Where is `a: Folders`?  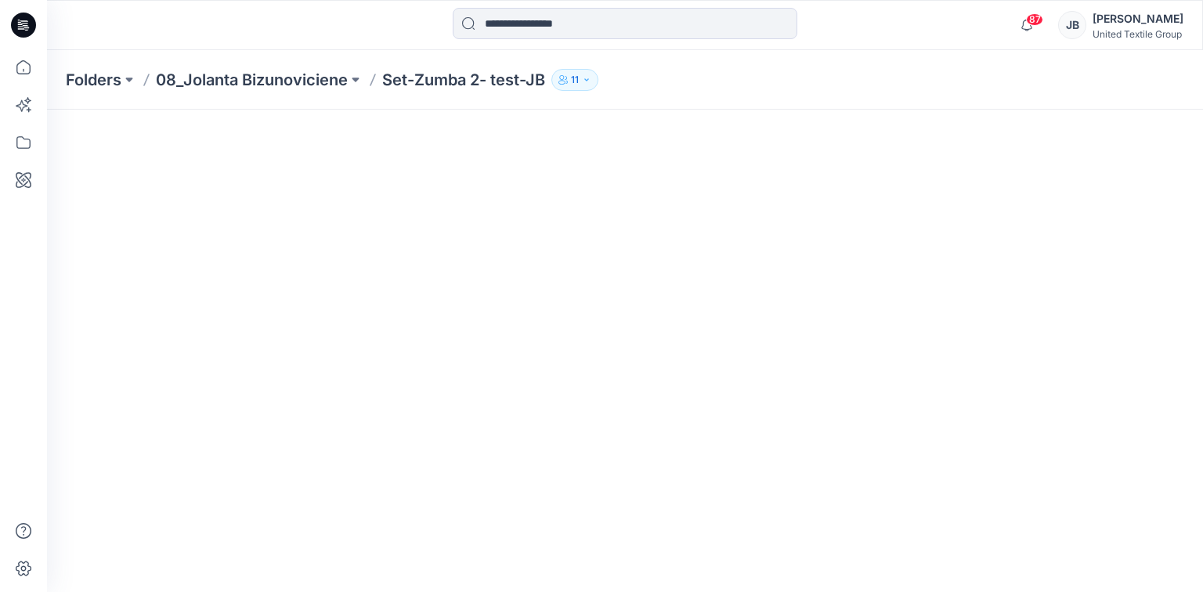
a: Folders is located at coordinates (93, 80).